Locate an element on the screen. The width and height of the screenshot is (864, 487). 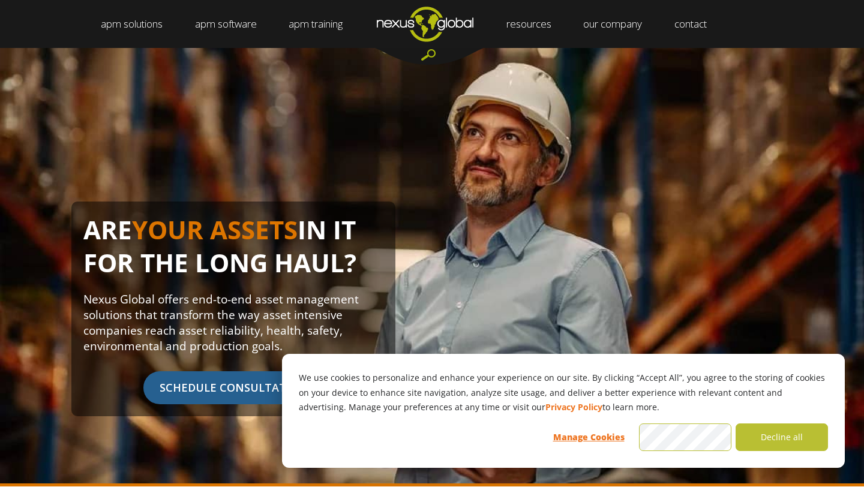
p: We use cookies to personalize and enhance your experience on our site. By clicking “Accept All”, ... is located at coordinates (563, 393).